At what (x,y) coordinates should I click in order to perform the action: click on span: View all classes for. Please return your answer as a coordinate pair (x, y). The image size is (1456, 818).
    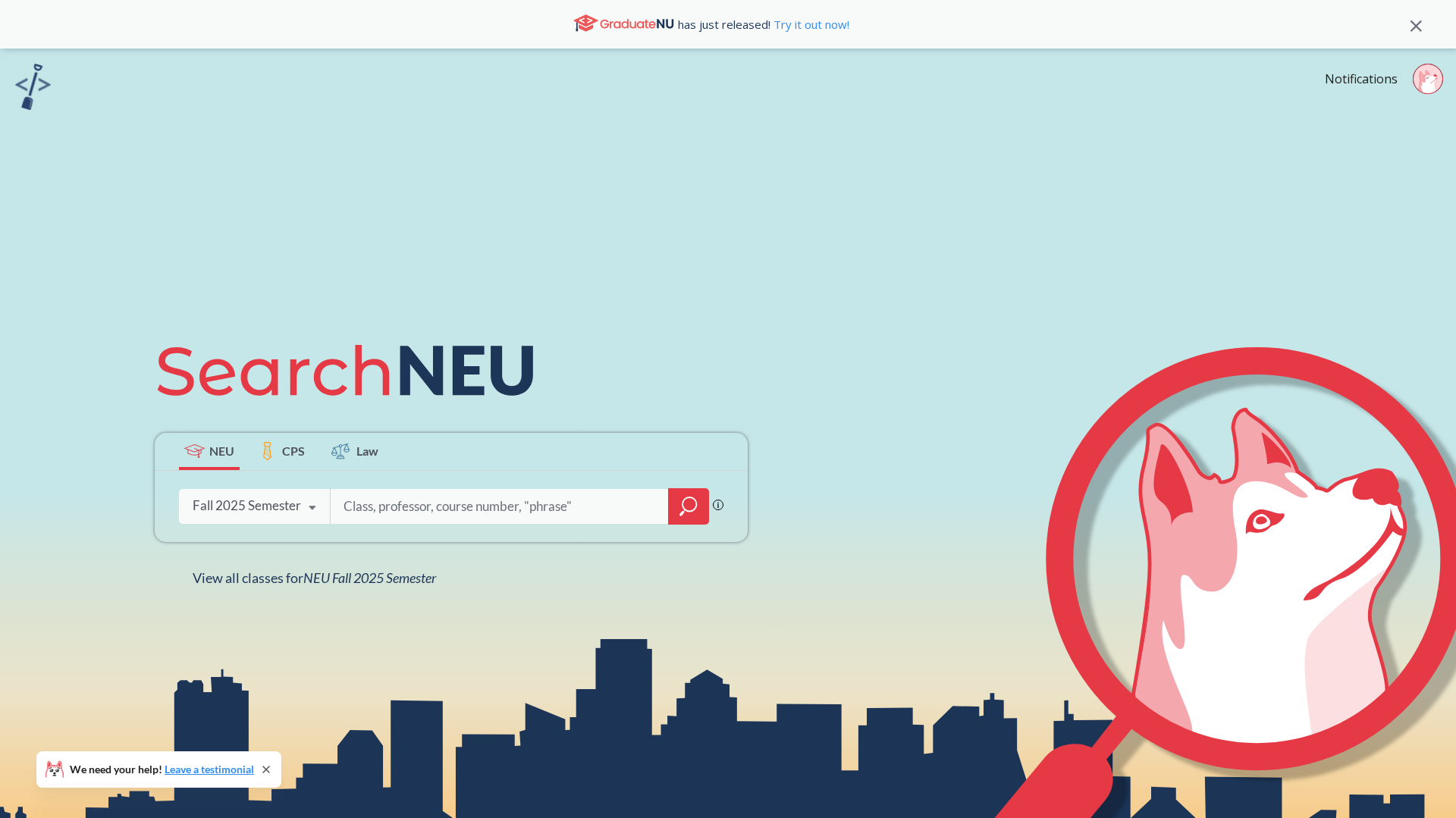
    Looking at the image, I should click on (314, 578).